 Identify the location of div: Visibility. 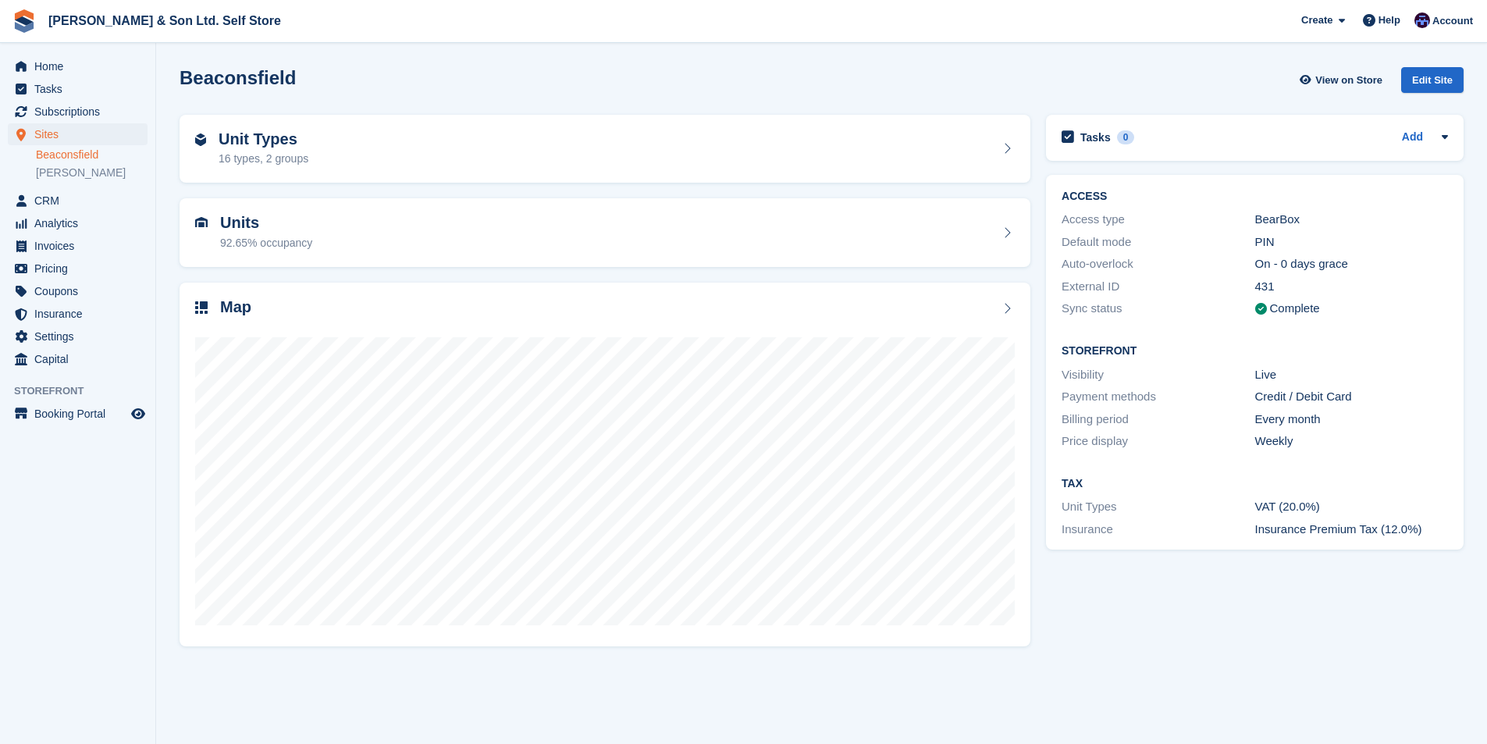
(1157, 375).